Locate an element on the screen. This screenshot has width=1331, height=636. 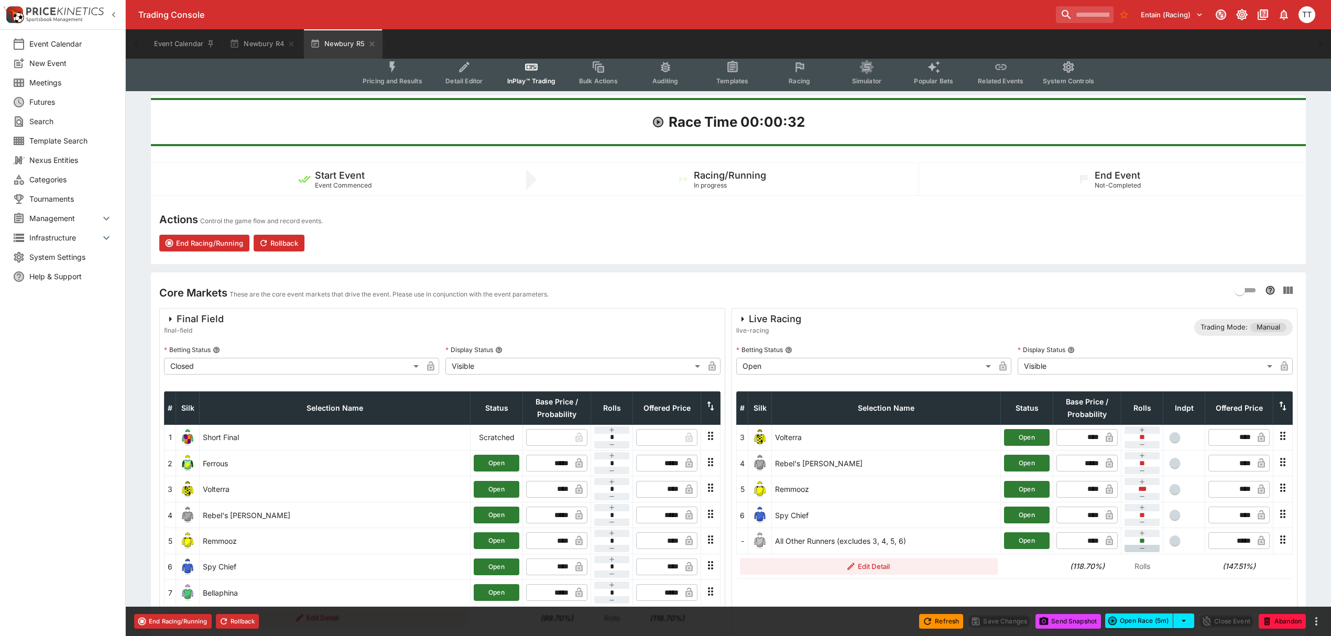
div: Final Field is located at coordinates (194, 319).